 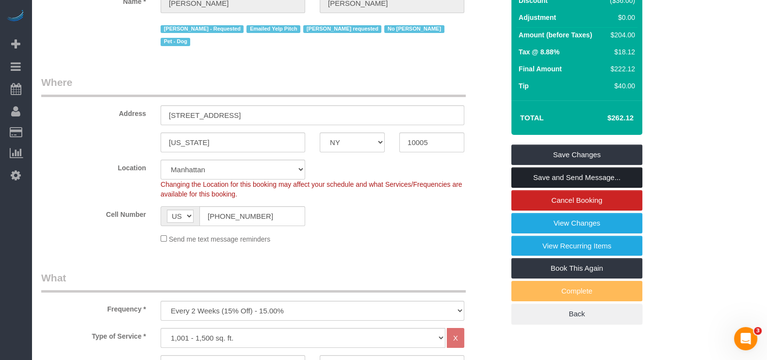 What do you see at coordinates (94, 112) in the screenshot?
I see `label: Address` at bounding box center [94, 112].